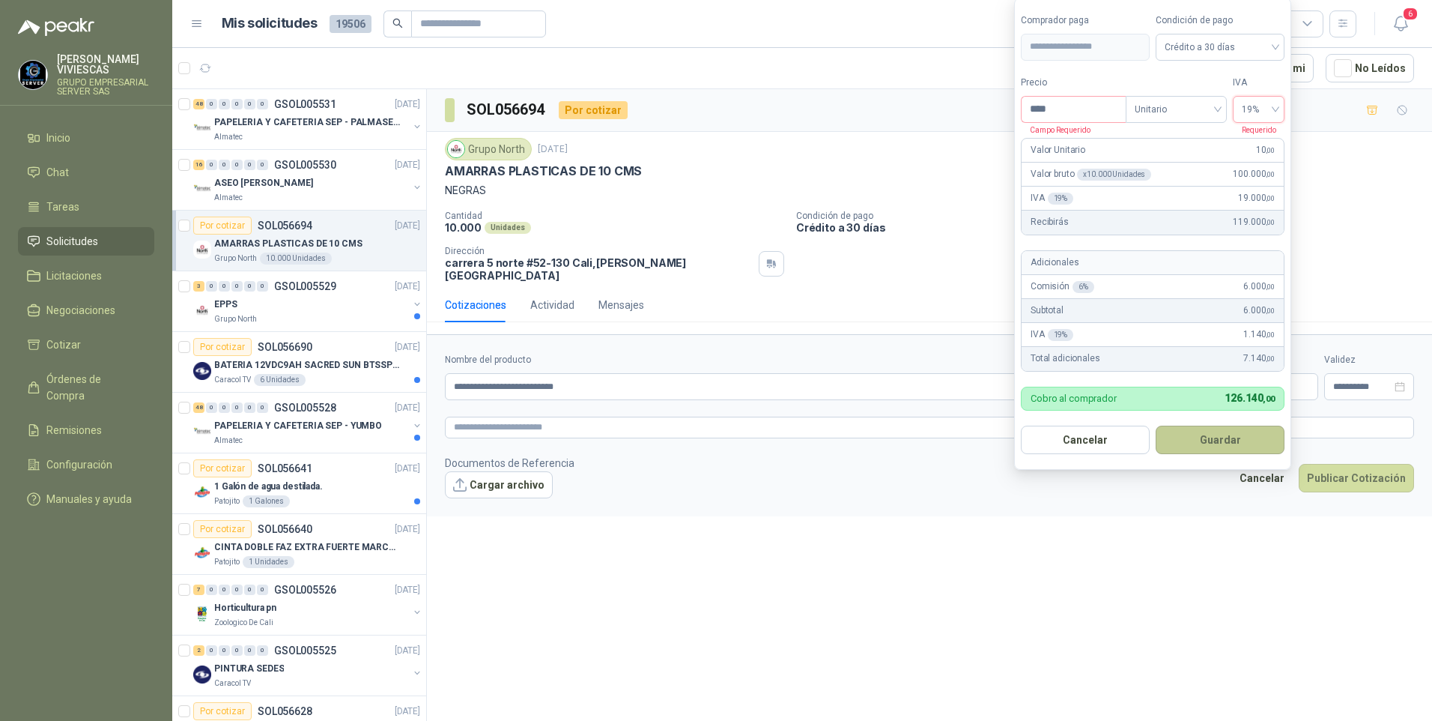 This screenshot has height=721, width=1432. Describe the element at coordinates (227, 501) in the screenshot. I see `p: Patojito` at that location.